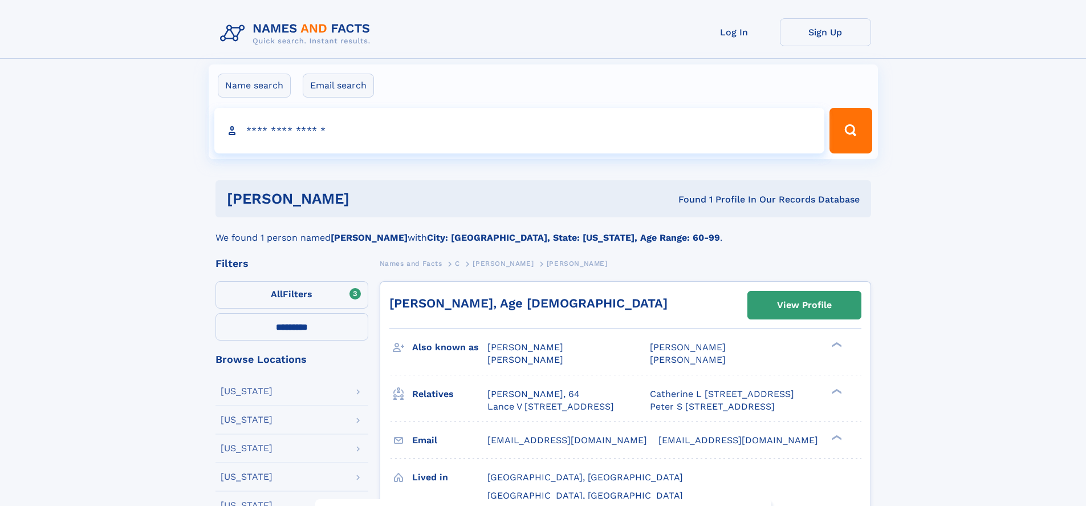 This screenshot has width=1086, height=506. I want to click on a: C, so click(457, 263).